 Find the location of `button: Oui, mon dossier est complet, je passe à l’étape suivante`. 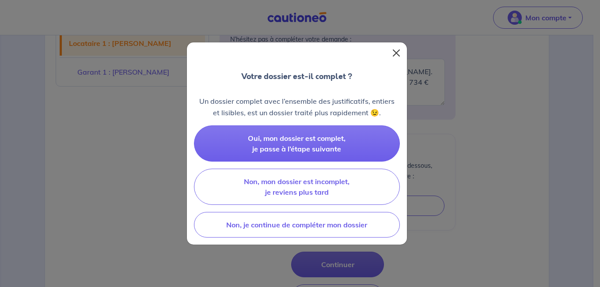

button: Oui, mon dossier est complet, je passe à l’étape suivante is located at coordinates (297, 144).